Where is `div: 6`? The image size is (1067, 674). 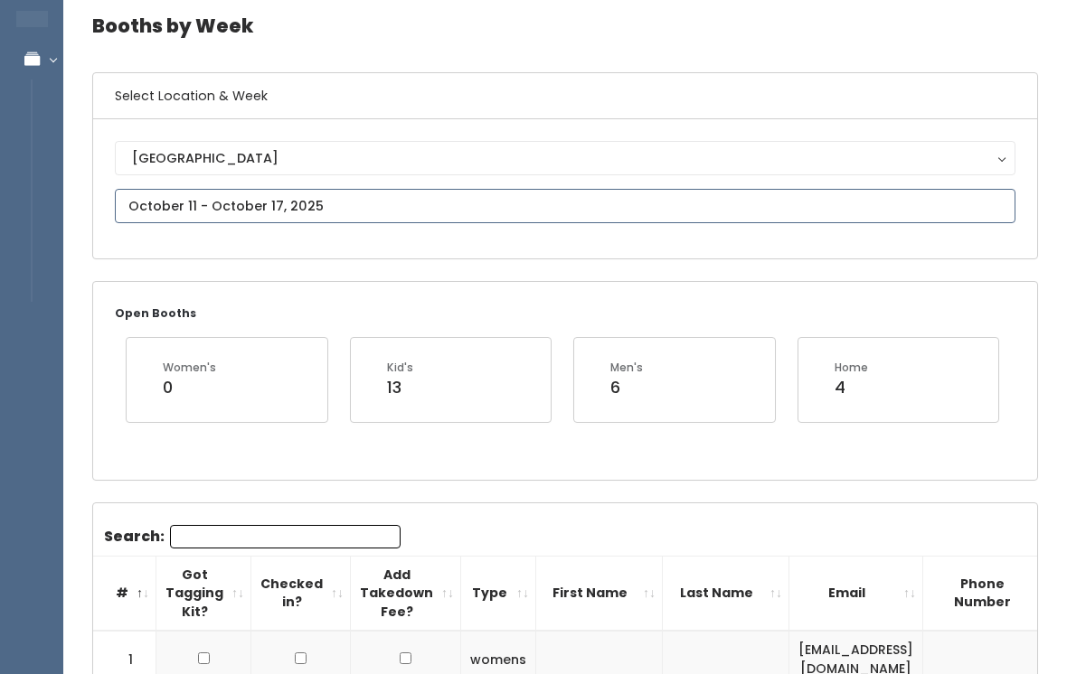
div: 6 is located at coordinates (626, 389).